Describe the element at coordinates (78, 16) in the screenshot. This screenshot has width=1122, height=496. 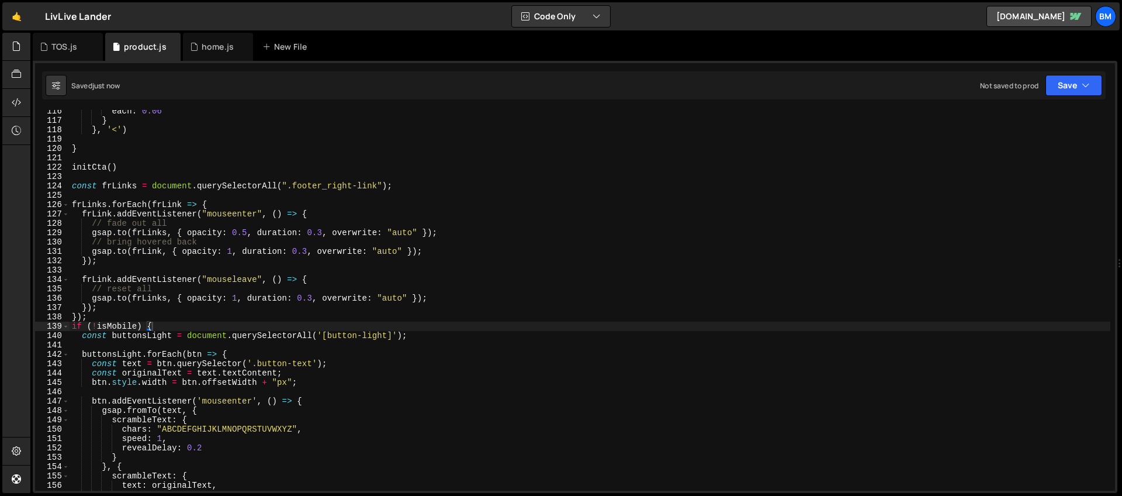
I see `div: LivLive Lander` at that location.